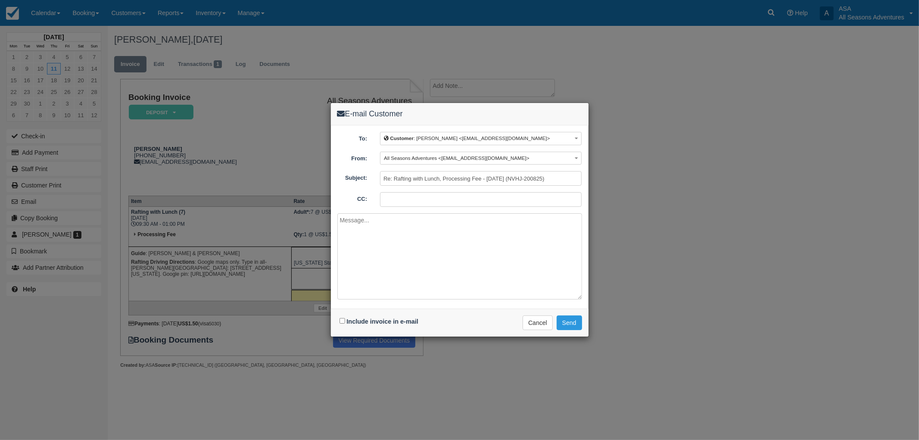  I want to click on button: Send, so click(569, 323).